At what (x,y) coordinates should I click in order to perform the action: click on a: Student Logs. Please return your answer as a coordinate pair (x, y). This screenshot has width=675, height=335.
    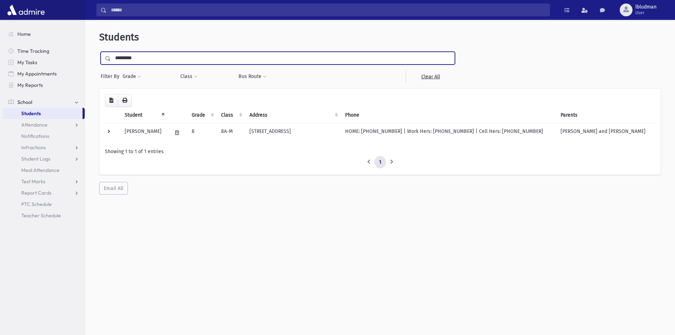
    Looking at the image, I should click on (44, 159).